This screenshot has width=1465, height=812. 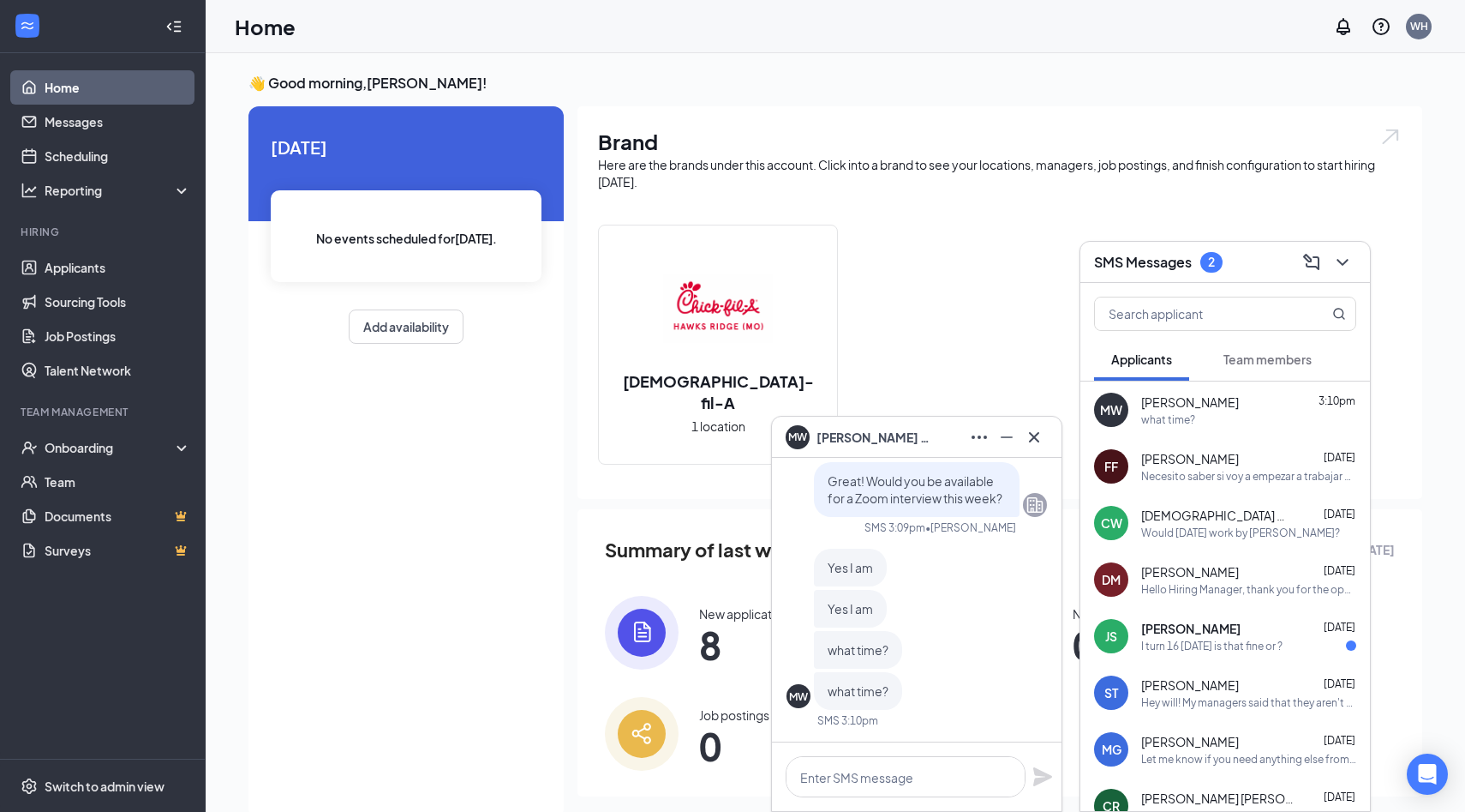 What do you see at coordinates (1312, 262) in the screenshot?
I see `svg: ComposeMessage` at bounding box center [1312, 262].